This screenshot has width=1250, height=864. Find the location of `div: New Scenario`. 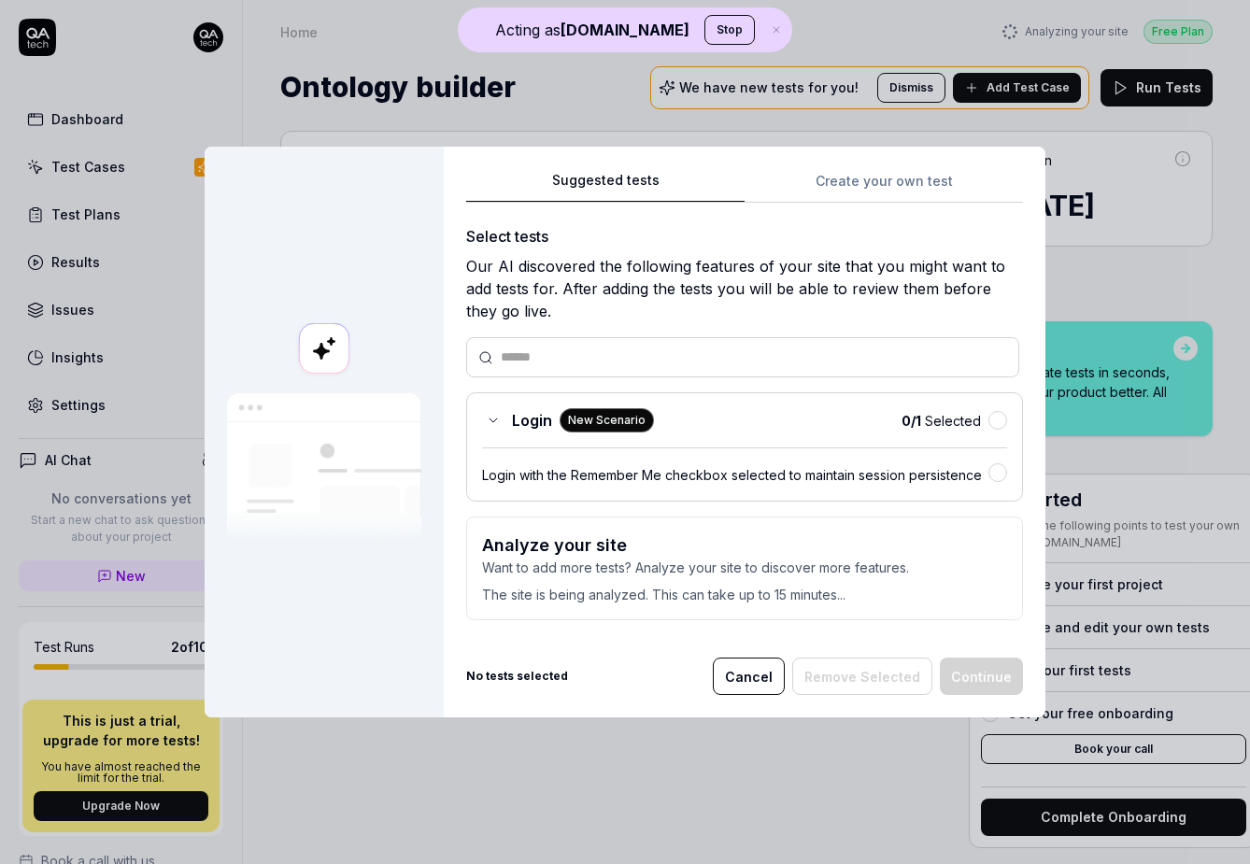

div: New Scenario is located at coordinates (606, 420).